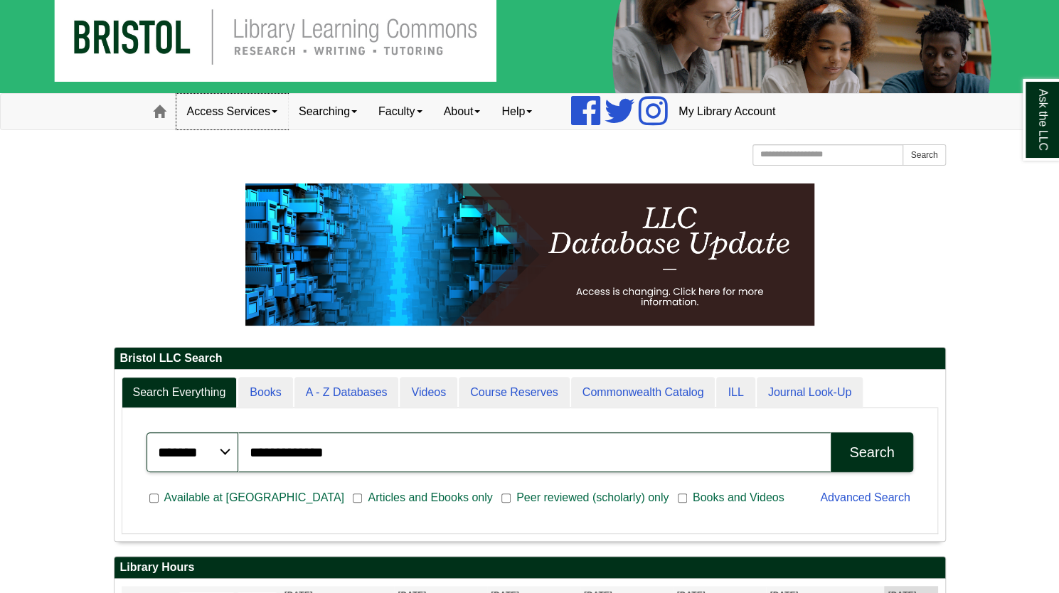  What do you see at coordinates (430, 498) in the screenshot?
I see `span: Articles and Ebooks only` at bounding box center [430, 498].